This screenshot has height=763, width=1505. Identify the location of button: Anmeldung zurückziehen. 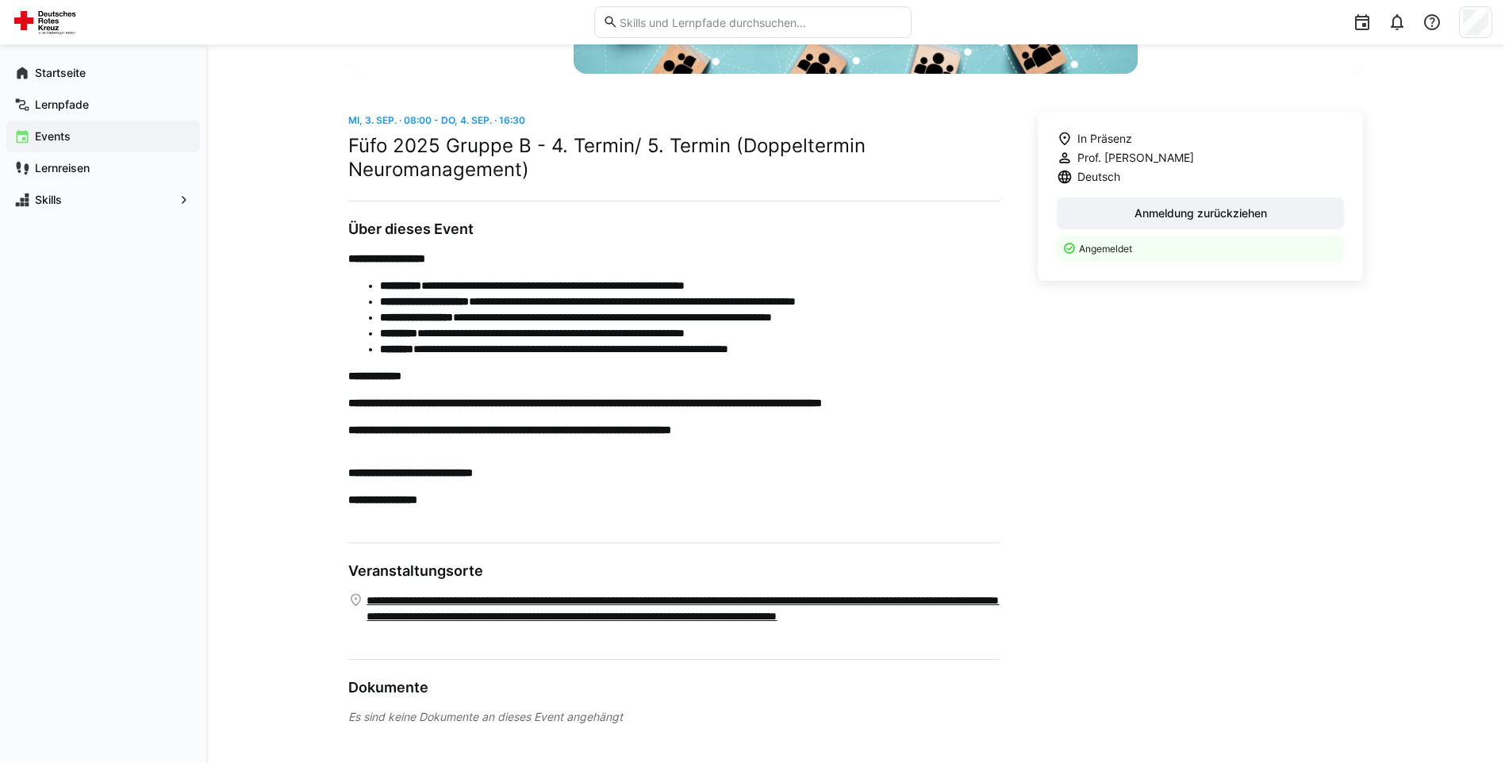
(1201, 213).